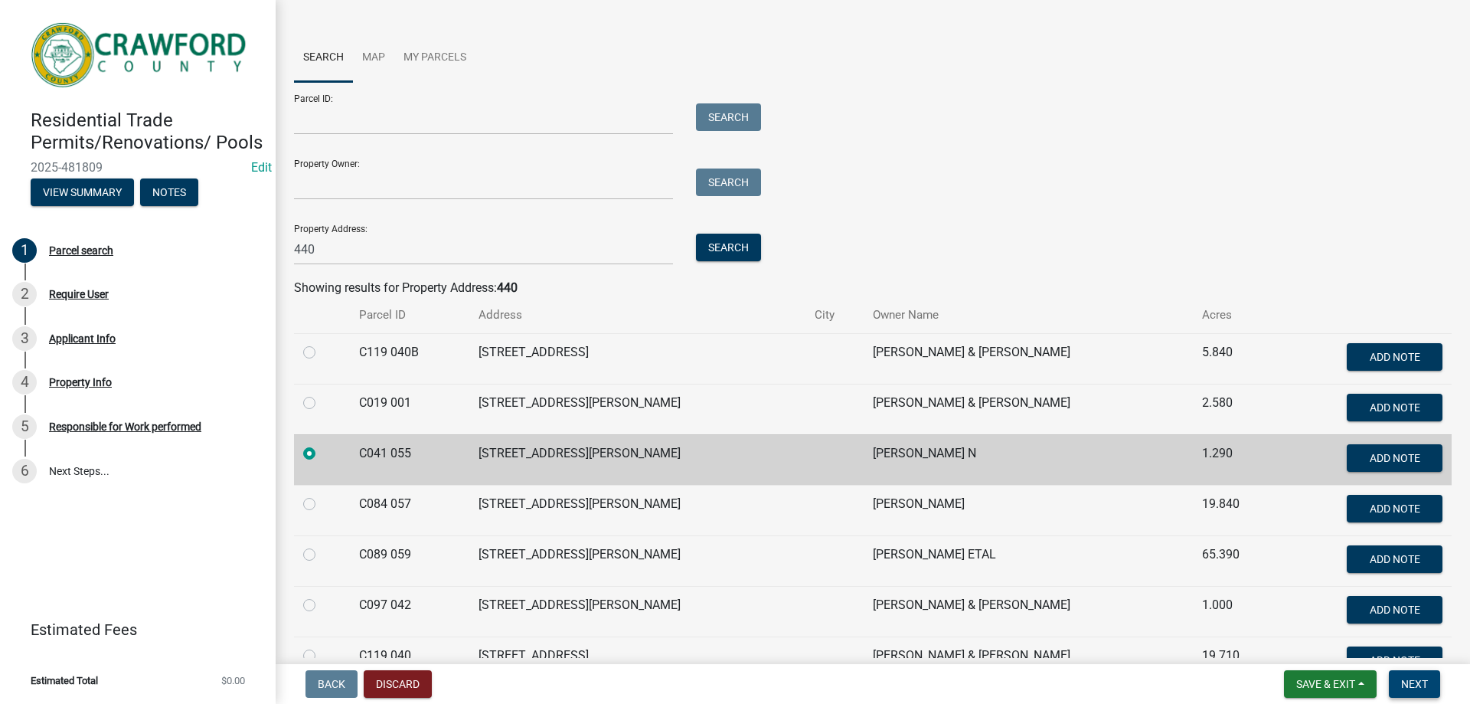 Image resolution: width=1470 pixels, height=704 pixels. I want to click on strong: 440, so click(507, 287).